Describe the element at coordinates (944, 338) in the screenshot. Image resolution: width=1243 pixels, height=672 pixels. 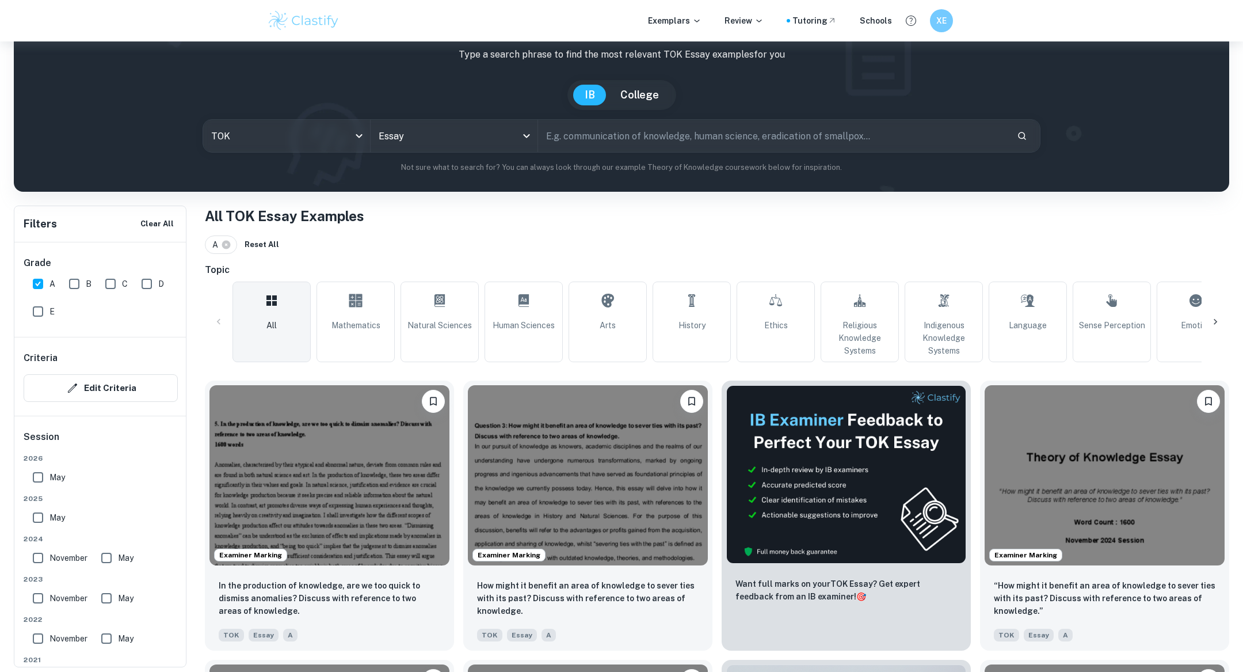
I see `span: Indigenous Knowledge Systems` at that location.